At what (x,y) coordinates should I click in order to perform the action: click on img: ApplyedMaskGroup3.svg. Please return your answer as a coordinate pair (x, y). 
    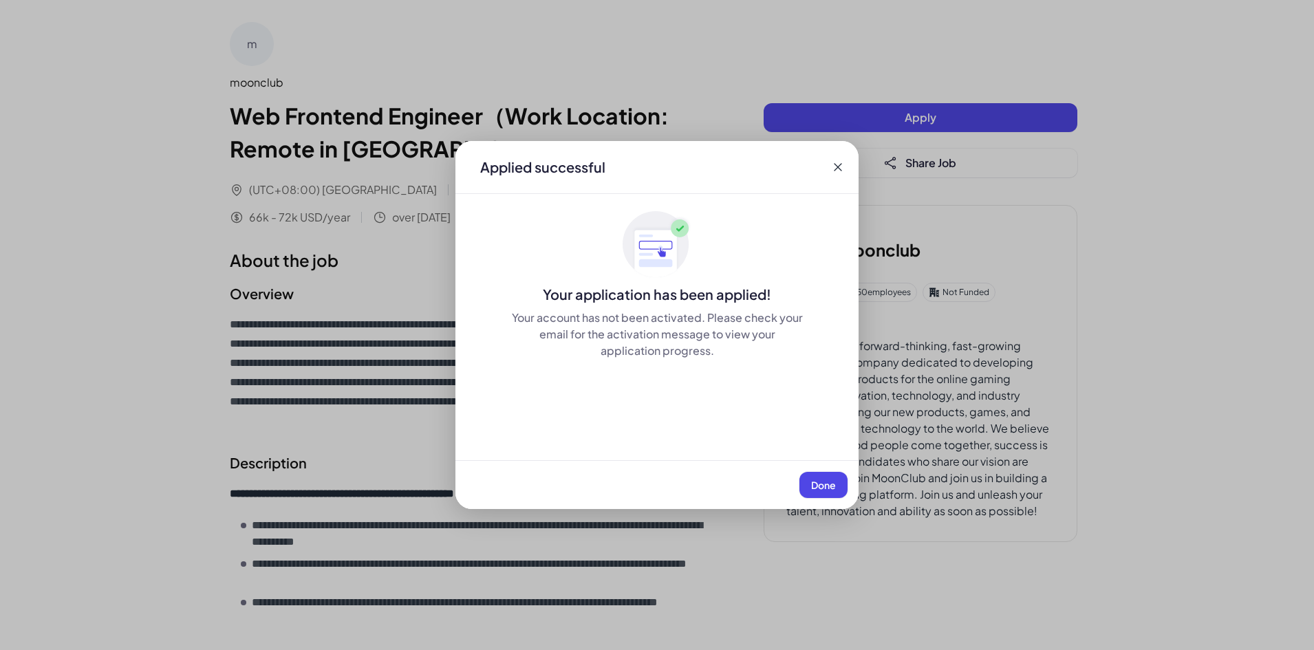
    Looking at the image, I should click on (657, 245).